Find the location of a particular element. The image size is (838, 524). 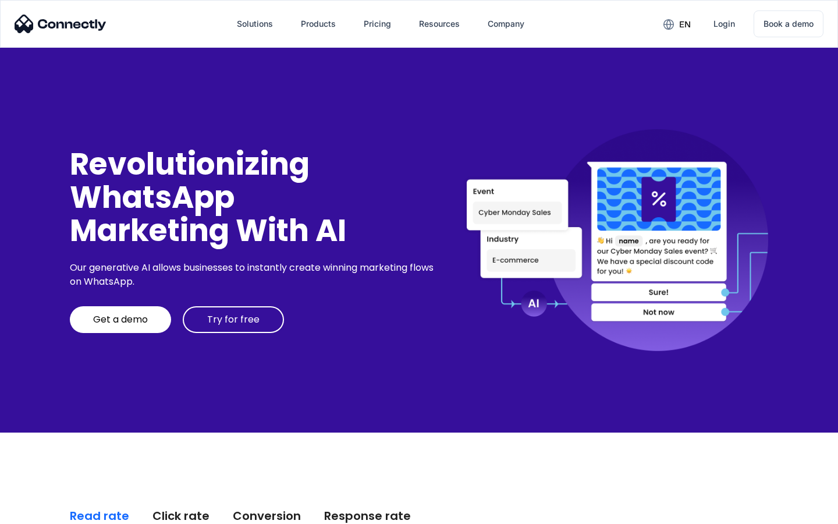

div: Conversion is located at coordinates (267, 516).